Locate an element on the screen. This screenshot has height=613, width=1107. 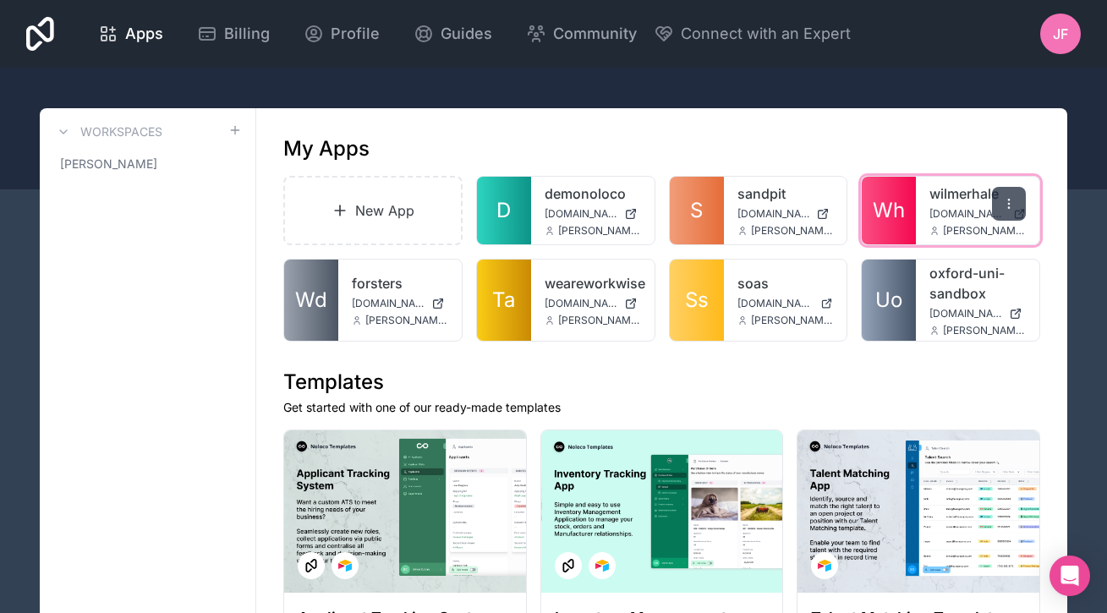
a: Ta is located at coordinates (504, 300).